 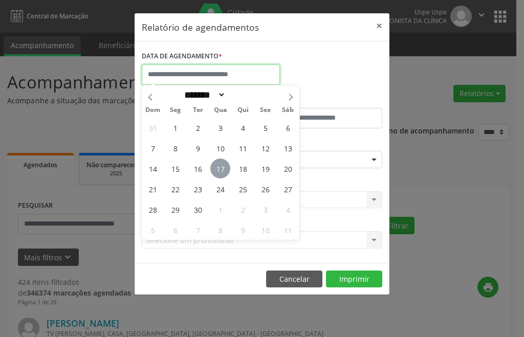 I want to click on span: Setembro 20, 2025, so click(x=288, y=168).